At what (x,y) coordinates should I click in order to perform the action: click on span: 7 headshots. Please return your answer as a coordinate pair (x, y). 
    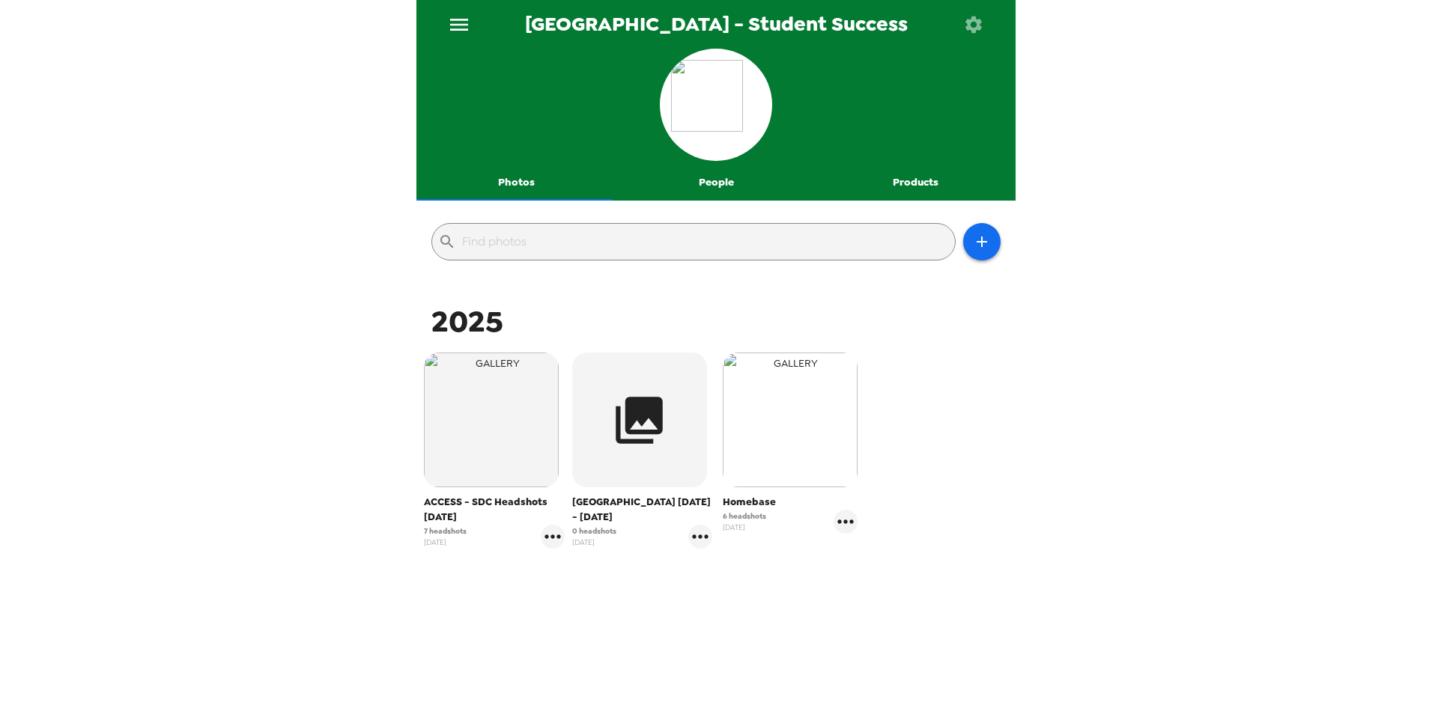
    Looking at the image, I should click on (445, 531).